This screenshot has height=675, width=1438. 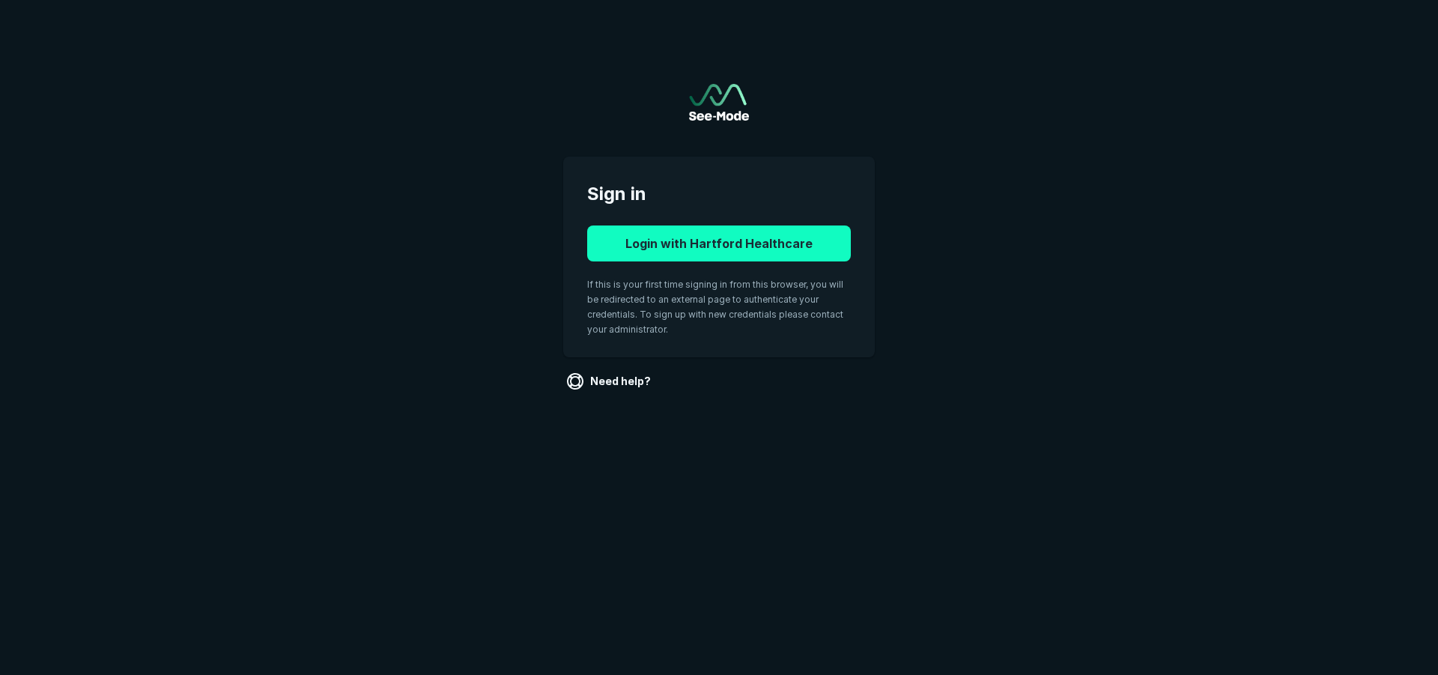 What do you see at coordinates (719, 194) in the screenshot?
I see `span: Sign in` at bounding box center [719, 194].